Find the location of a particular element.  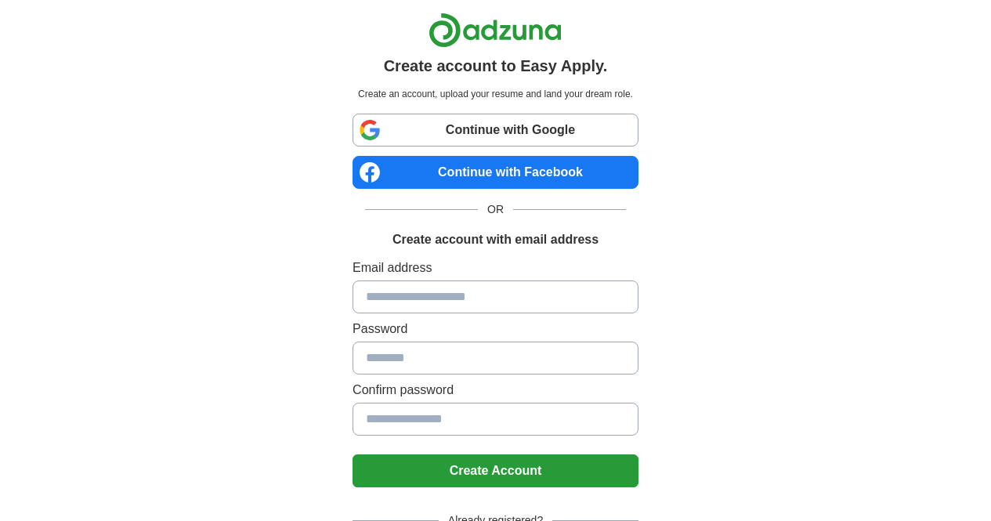

a: Continue with Facebook is located at coordinates (495, 172).